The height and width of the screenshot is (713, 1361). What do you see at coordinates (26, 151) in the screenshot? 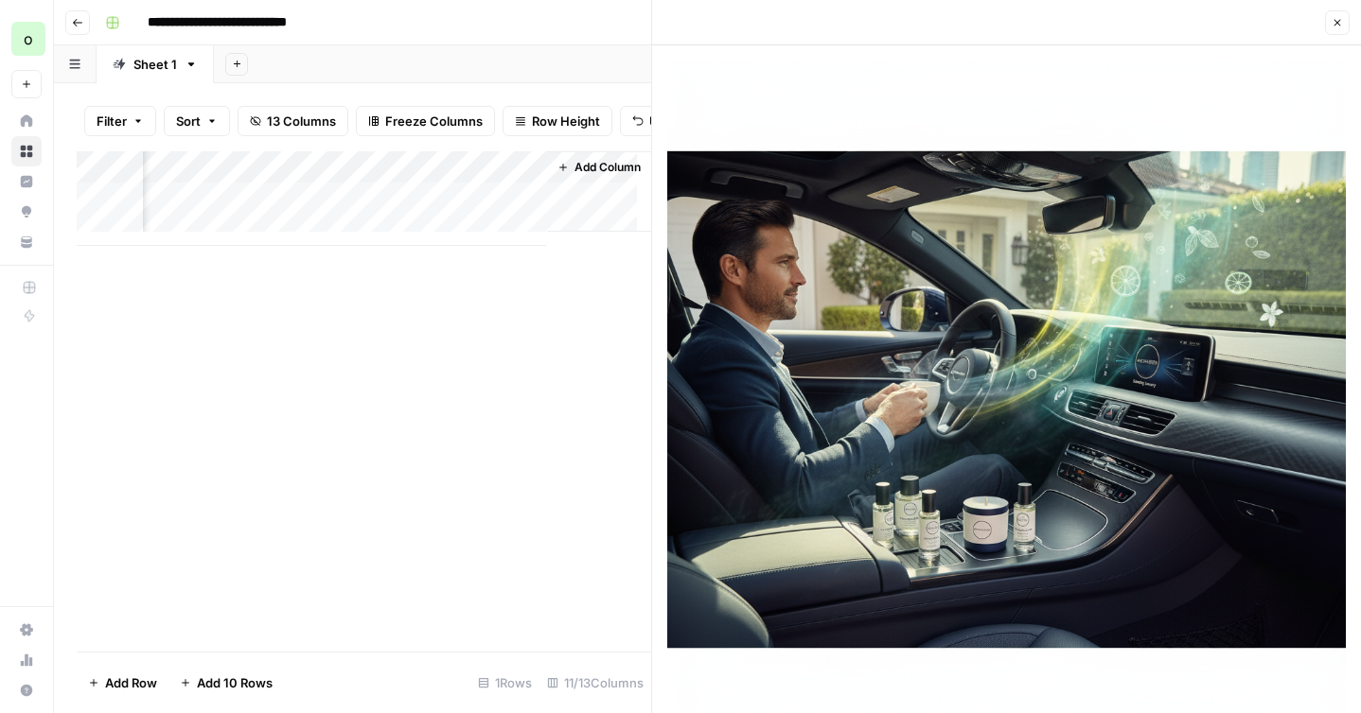
I see `a: Browse` at bounding box center [26, 151].